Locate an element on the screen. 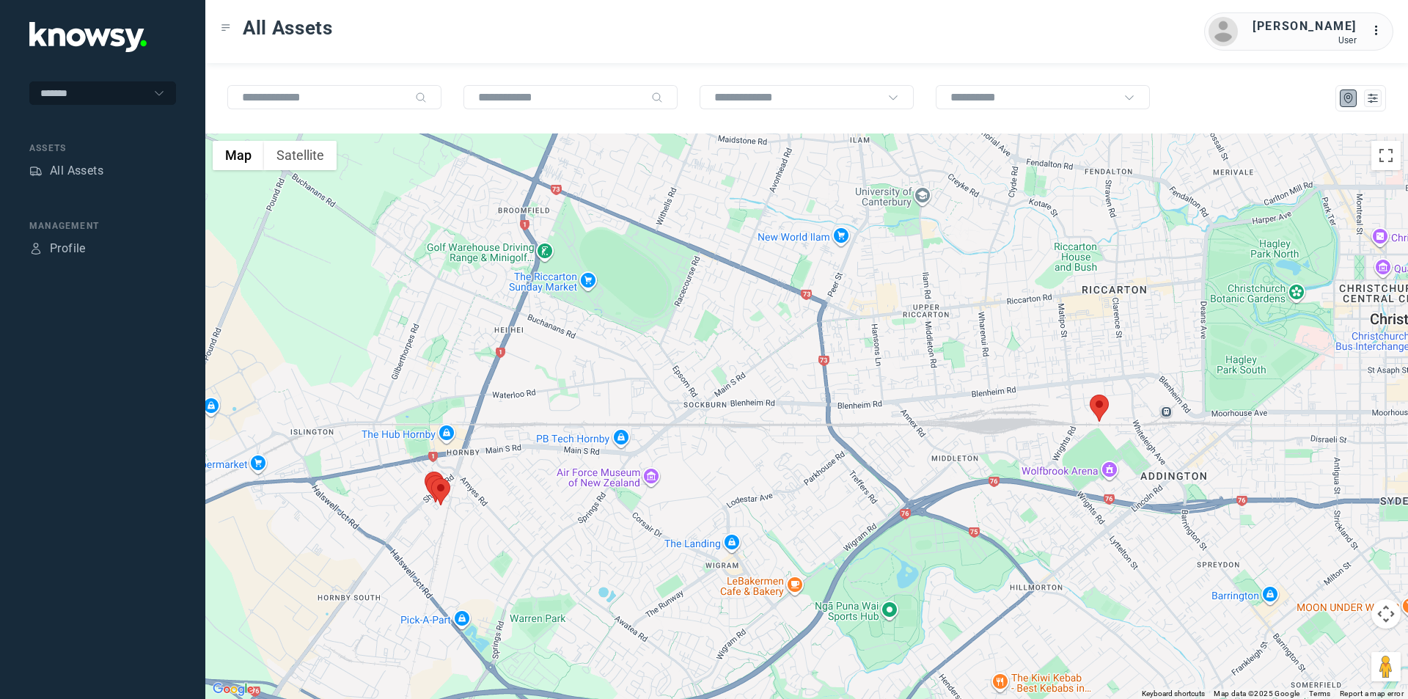 The width and height of the screenshot is (1408, 699). span: Map data ©2025 Google is located at coordinates (1256, 693).